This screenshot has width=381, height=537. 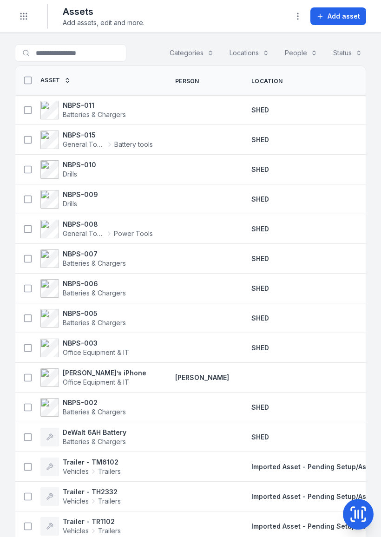 What do you see at coordinates (338, 16) in the screenshot?
I see `button: Add asset` at bounding box center [338, 16].